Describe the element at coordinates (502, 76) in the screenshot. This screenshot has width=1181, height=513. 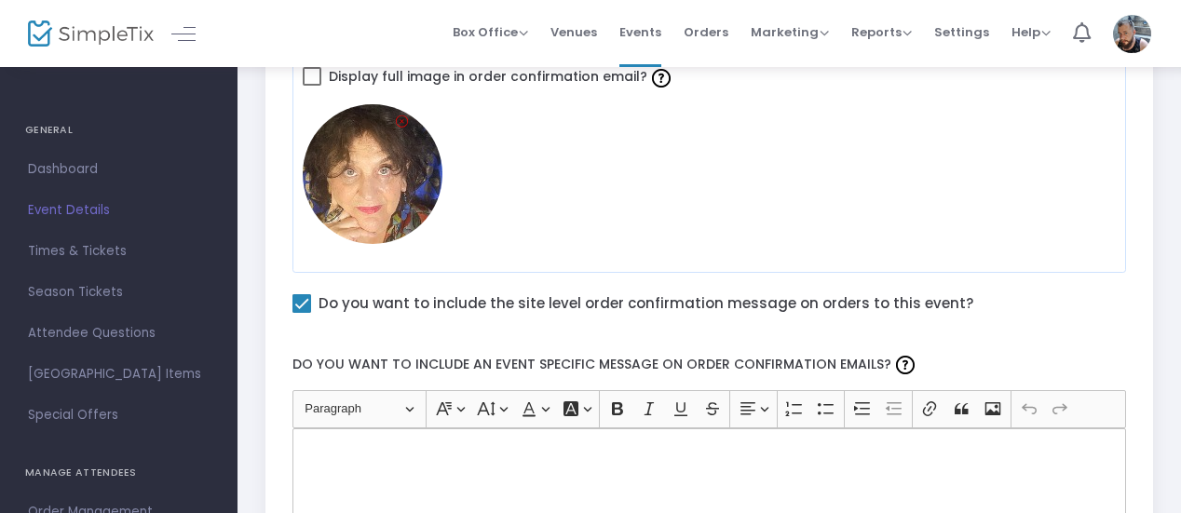
I see `span: Display full image in order confirmation email?` at that location.